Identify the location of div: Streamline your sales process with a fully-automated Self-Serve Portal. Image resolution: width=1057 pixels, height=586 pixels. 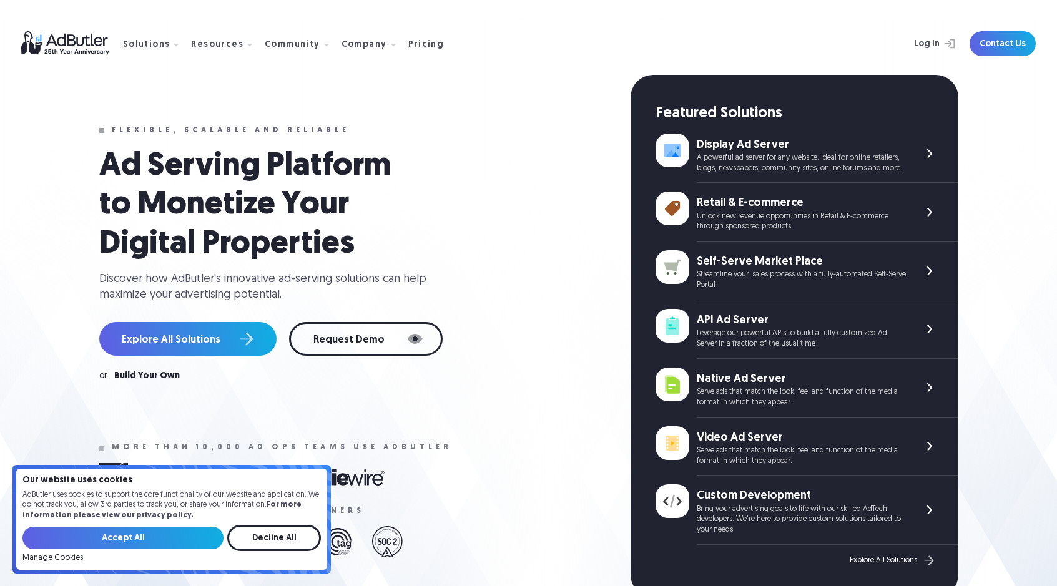
(801, 280).